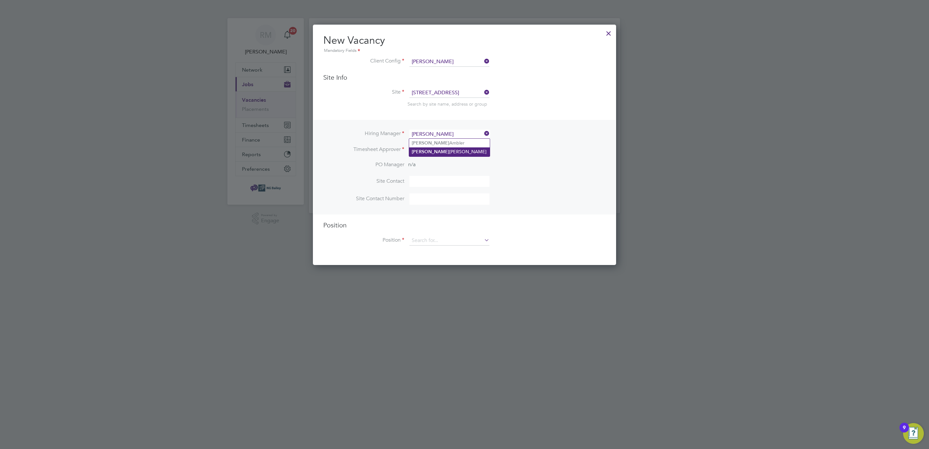 Image resolution: width=929 pixels, height=449 pixels. What do you see at coordinates (904, 432) in the screenshot?
I see `div: 9` at bounding box center [904, 432].